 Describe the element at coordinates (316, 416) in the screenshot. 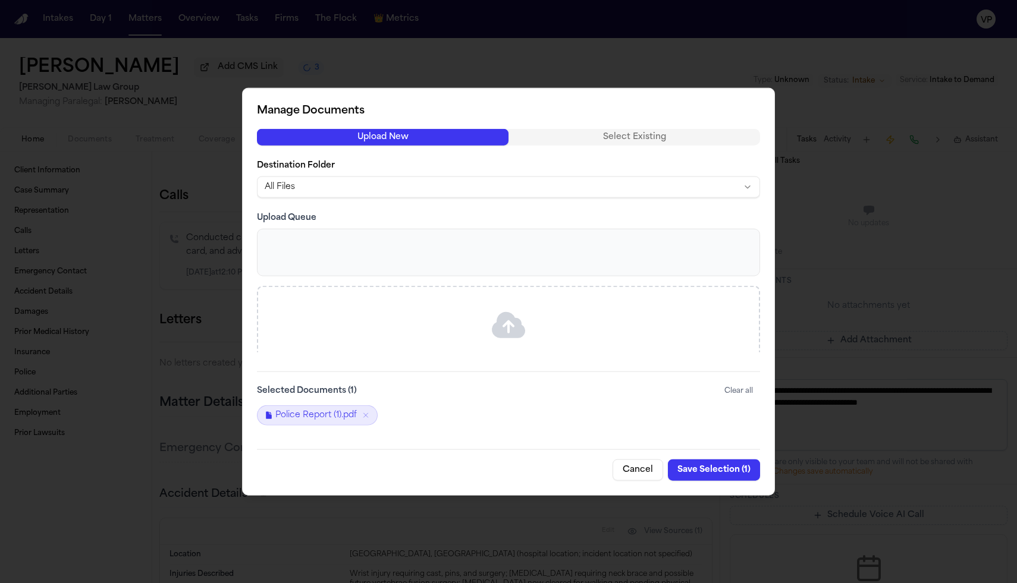

I see `span: Police Report (1).pdf` at that location.